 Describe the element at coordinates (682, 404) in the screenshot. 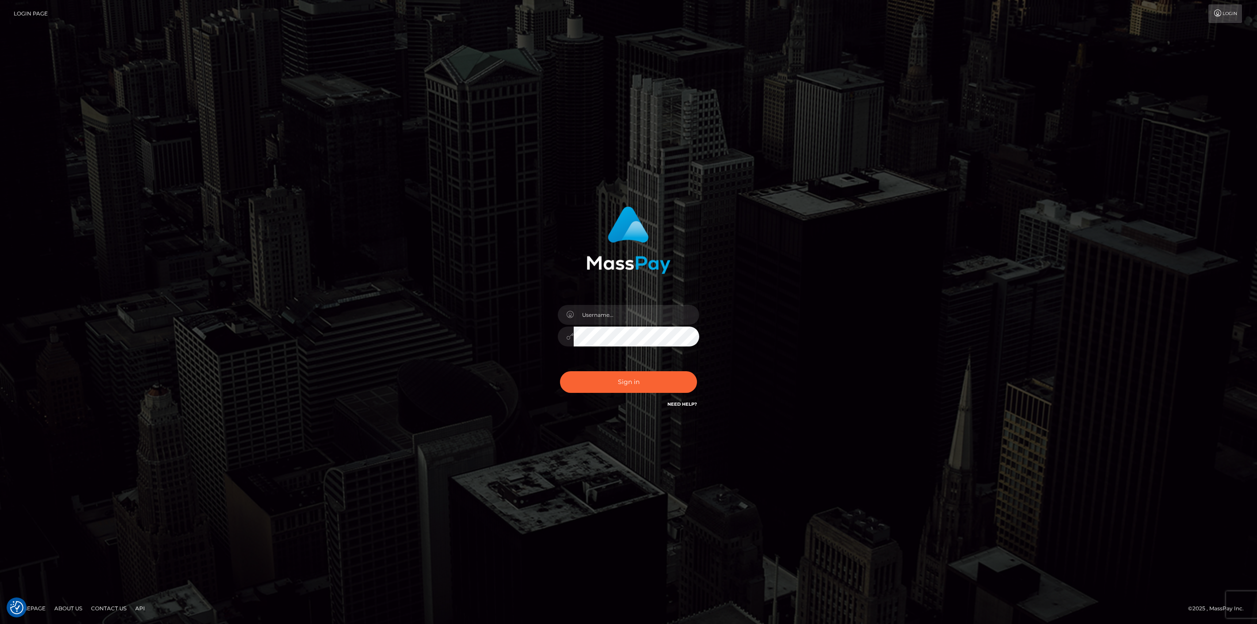

I see `a: Need Help?` at that location.